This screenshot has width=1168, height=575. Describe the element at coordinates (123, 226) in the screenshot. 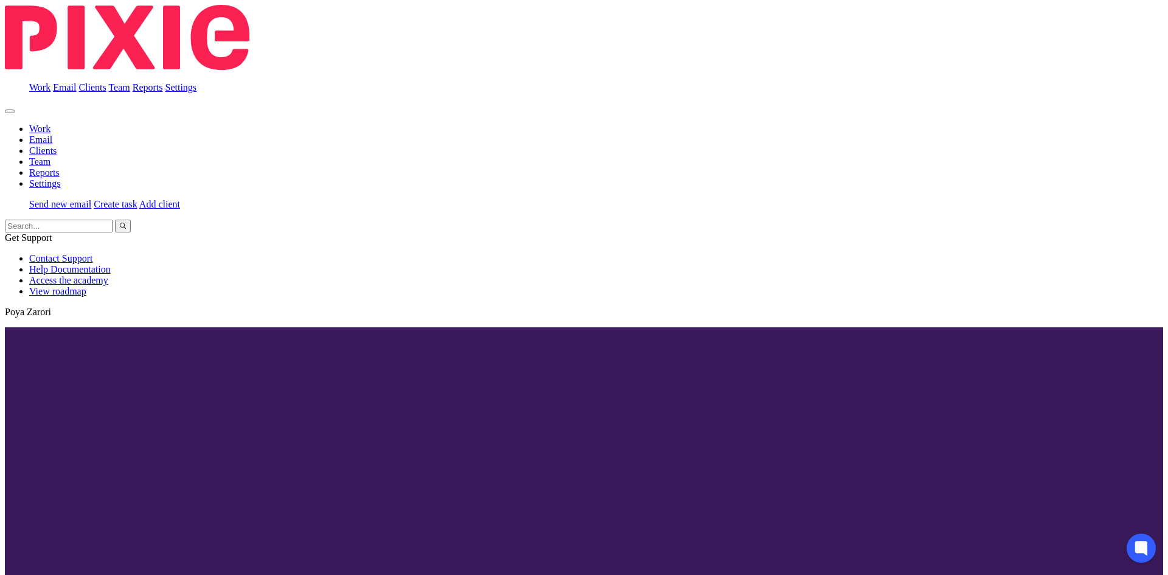

I see `button: Search` at that location.